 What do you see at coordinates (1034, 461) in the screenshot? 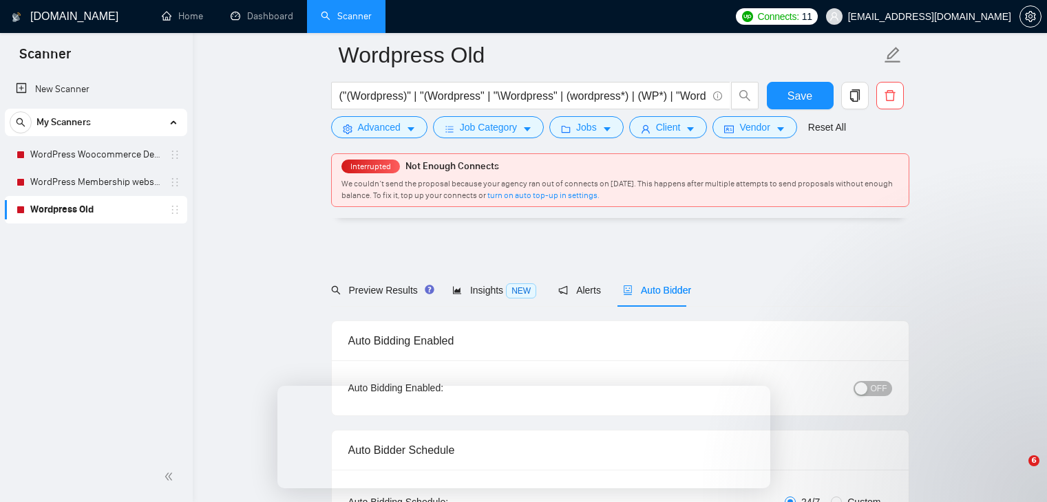
I see `span: 6` at bounding box center [1034, 461].